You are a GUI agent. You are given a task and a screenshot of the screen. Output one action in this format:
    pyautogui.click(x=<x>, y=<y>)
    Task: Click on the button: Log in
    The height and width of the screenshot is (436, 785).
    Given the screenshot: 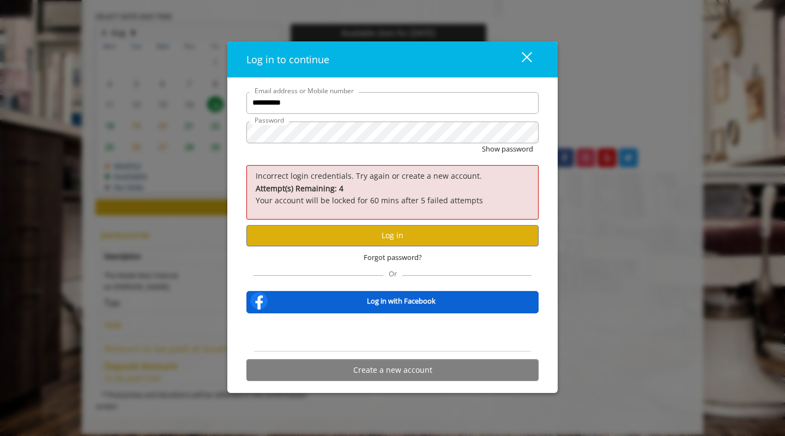 What is the action you would take?
    pyautogui.click(x=393, y=235)
    